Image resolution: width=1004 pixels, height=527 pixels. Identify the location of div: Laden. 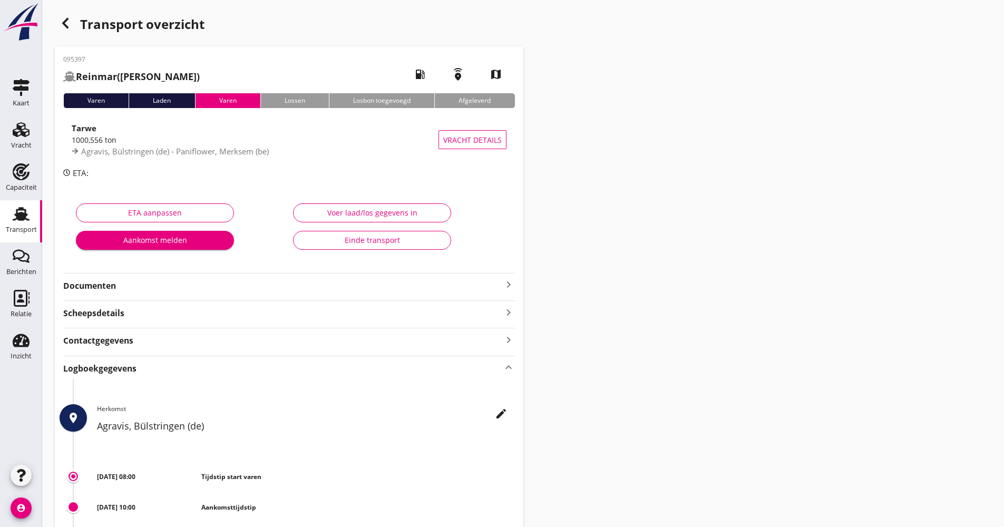
(161, 101).